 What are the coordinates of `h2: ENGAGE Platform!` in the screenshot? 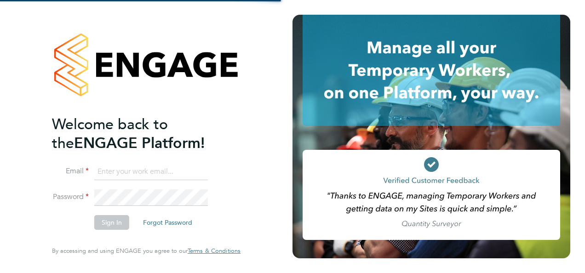 It's located at (142, 134).